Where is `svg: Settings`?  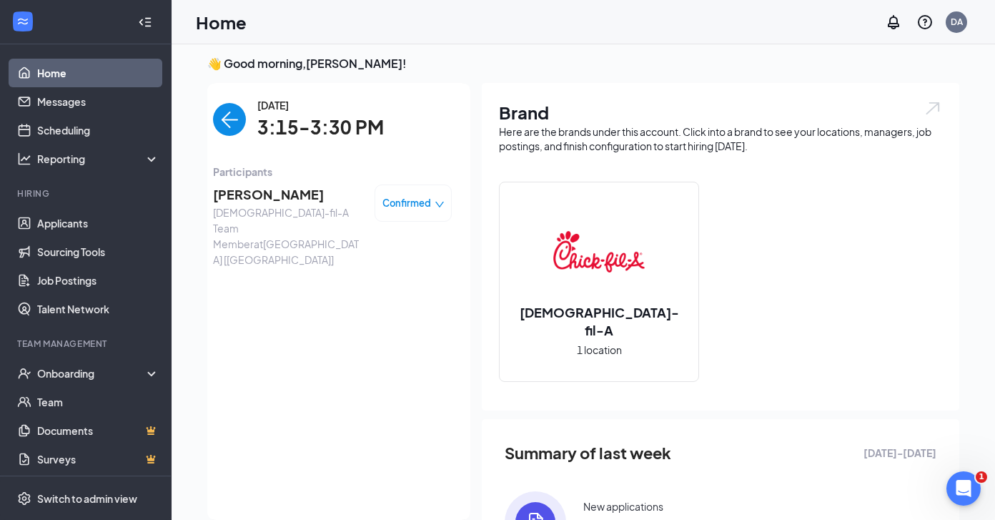 svg: Settings is located at coordinates (24, 498).